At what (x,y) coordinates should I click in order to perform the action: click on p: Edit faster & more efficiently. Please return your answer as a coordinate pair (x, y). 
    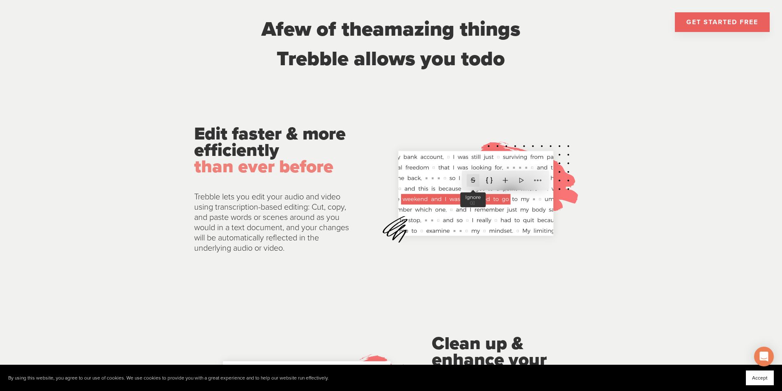
    Looking at the image, I should click on (272, 150).